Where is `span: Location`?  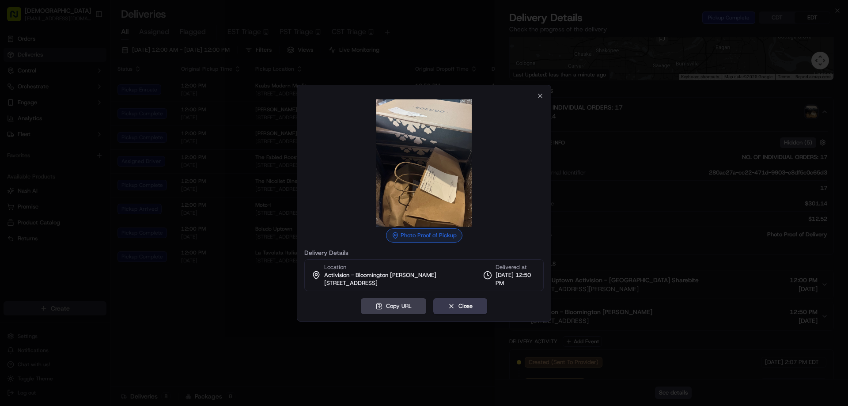
span: Location is located at coordinates (335, 267).